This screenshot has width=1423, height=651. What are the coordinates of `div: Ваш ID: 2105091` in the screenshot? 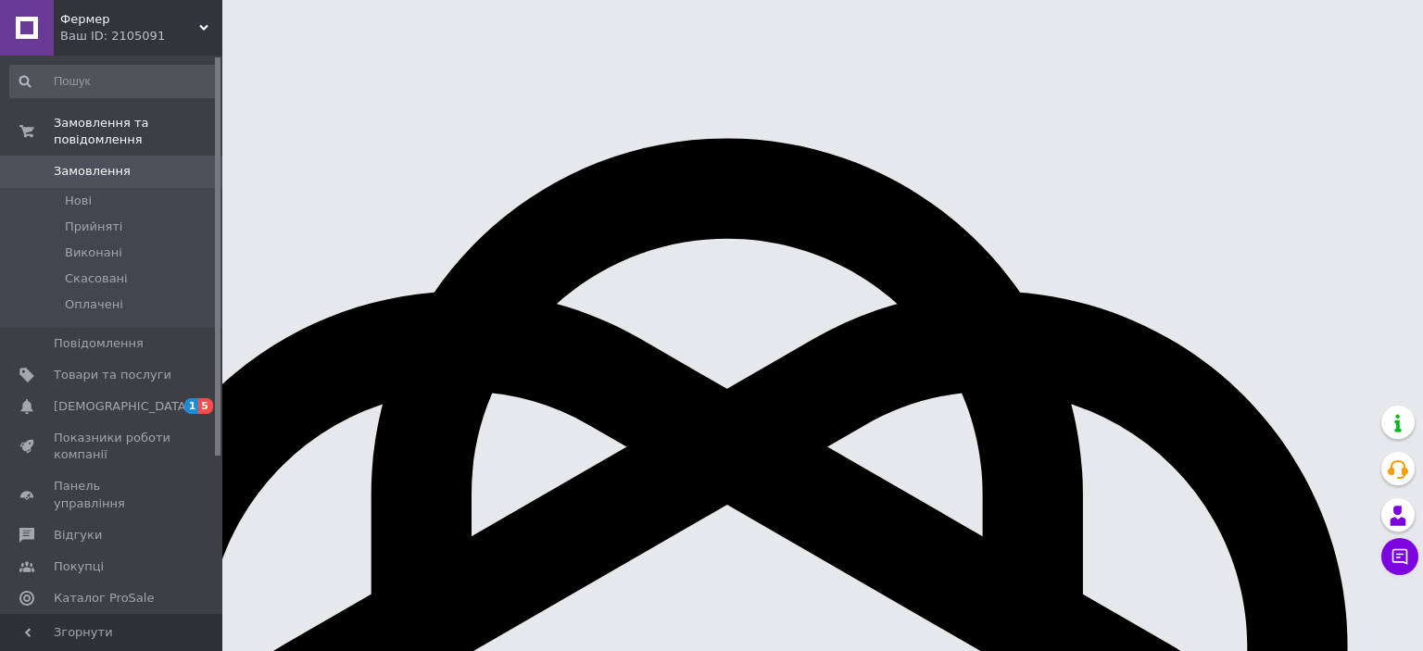 It's located at (141, 36).